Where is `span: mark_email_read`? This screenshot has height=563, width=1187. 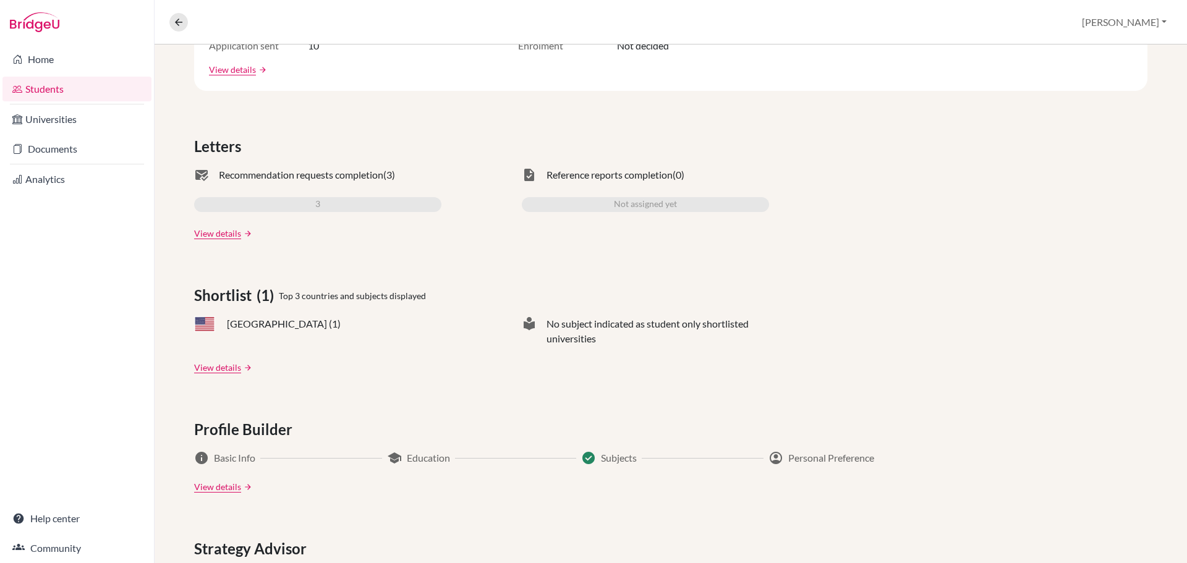
span: mark_email_read is located at coordinates (201, 175).